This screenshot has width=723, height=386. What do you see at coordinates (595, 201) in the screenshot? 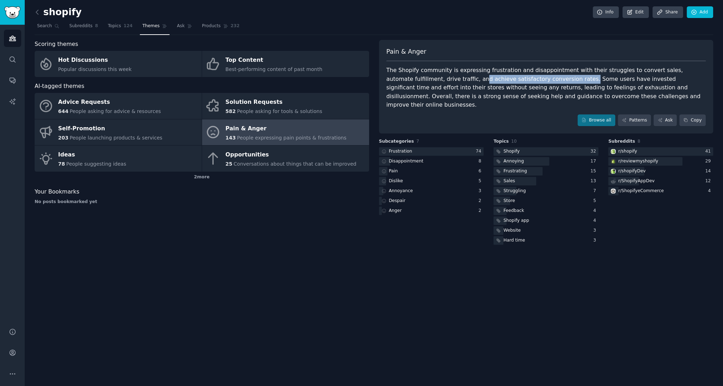
I see `div: 5` at bounding box center [595, 201].